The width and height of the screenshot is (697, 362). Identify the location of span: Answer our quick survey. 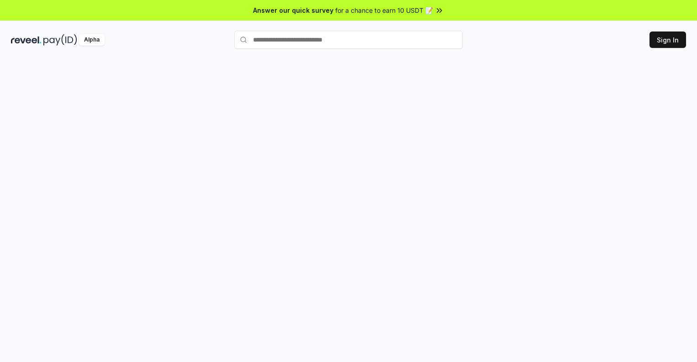
(293, 10).